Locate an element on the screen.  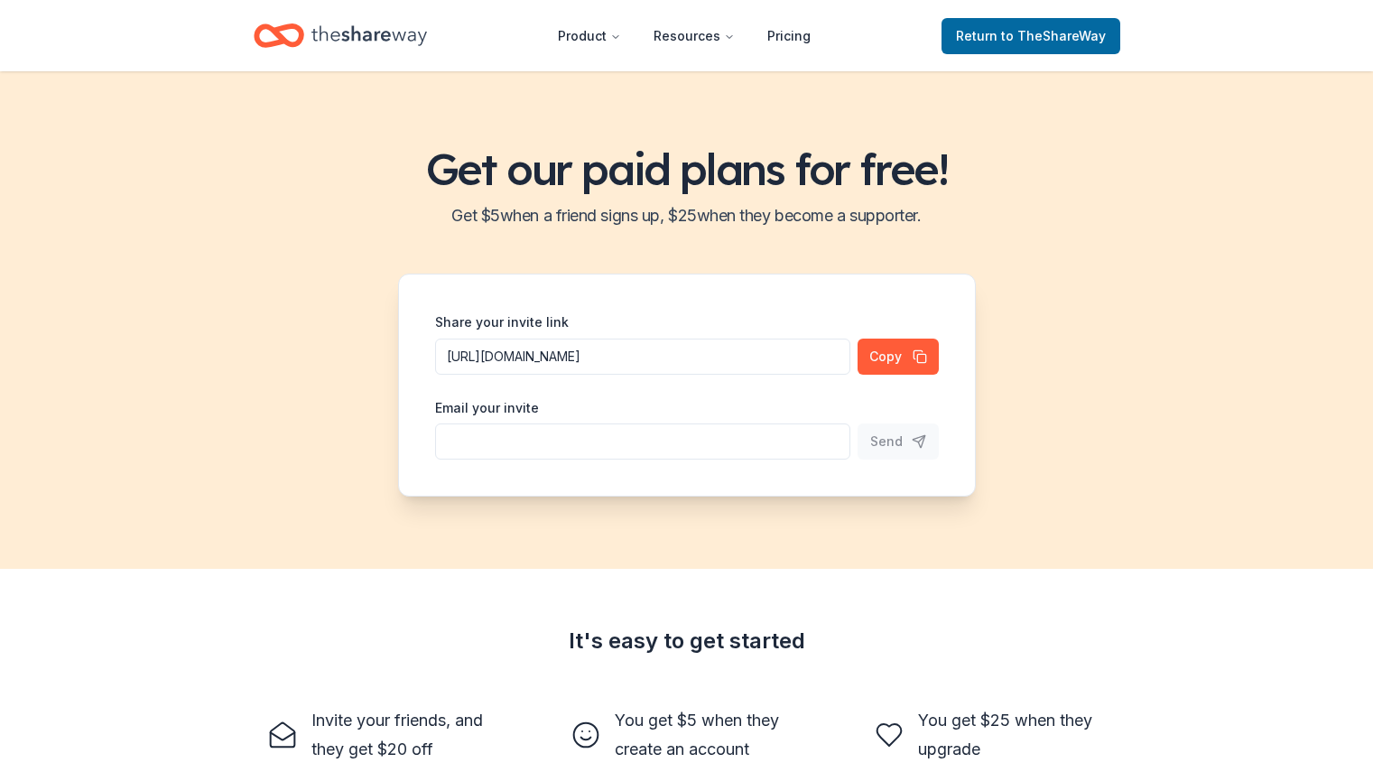
a: Pricing is located at coordinates (789, 36).